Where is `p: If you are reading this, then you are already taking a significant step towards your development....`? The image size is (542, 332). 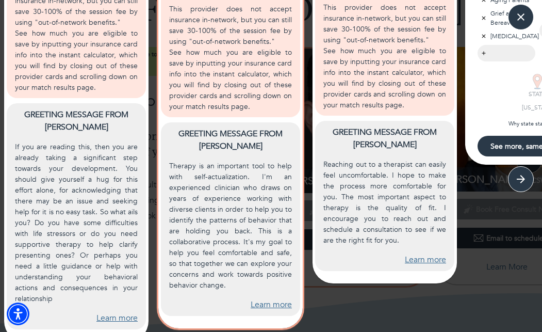
p: If you are reading this, then you are already taking a significant step towards your development.... is located at coordinates (76, 222).